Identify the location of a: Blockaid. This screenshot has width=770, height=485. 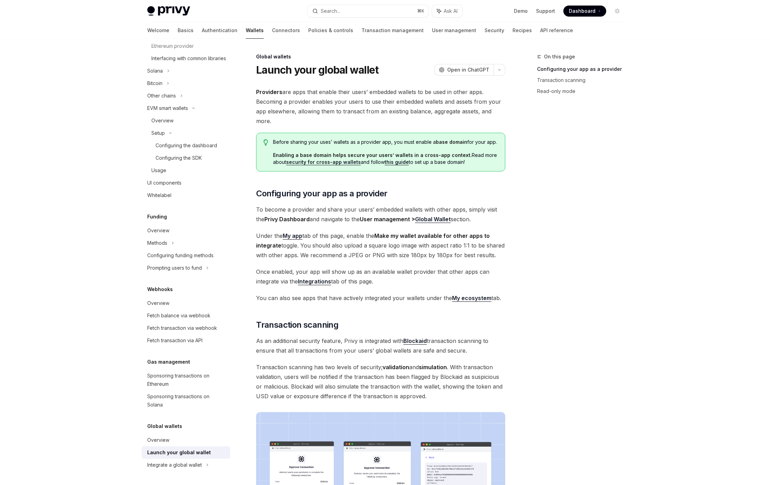
(415, 341).